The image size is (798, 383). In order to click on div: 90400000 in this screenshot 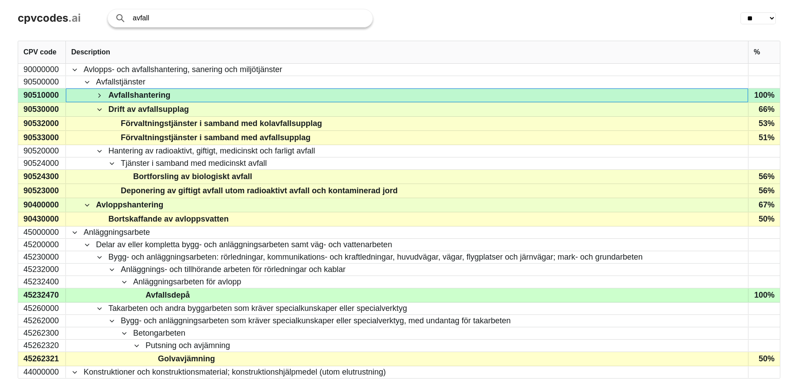, I will do `click(42, 205)`.